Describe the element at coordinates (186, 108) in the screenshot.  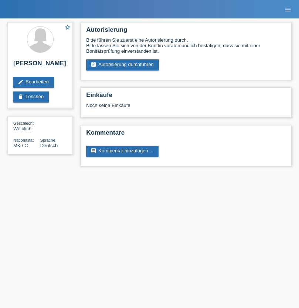
I see `div: Noch keine Einkäufe` at that location.